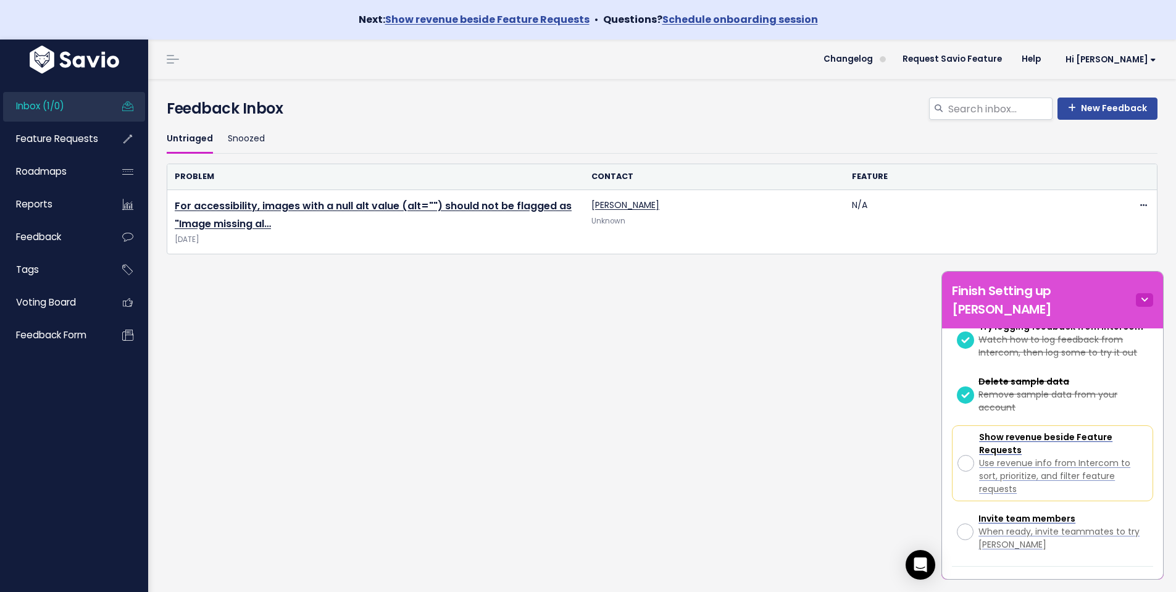  What do you see at coordinates (52, 237) in the screenshot?
I see `a: Feedback` at bounding box center [52, 237].